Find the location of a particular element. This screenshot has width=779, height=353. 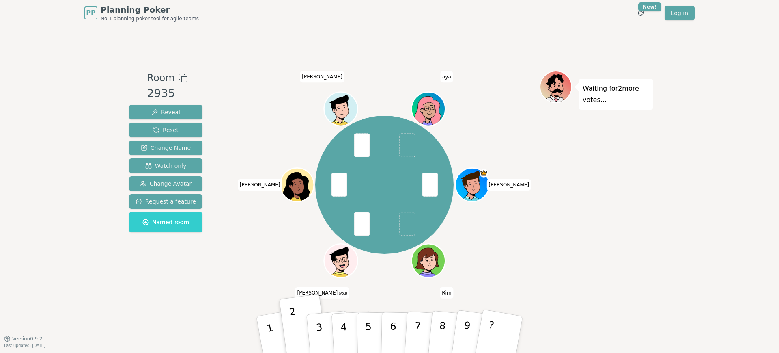

button: Watch only is located at coordinates (166, 166).